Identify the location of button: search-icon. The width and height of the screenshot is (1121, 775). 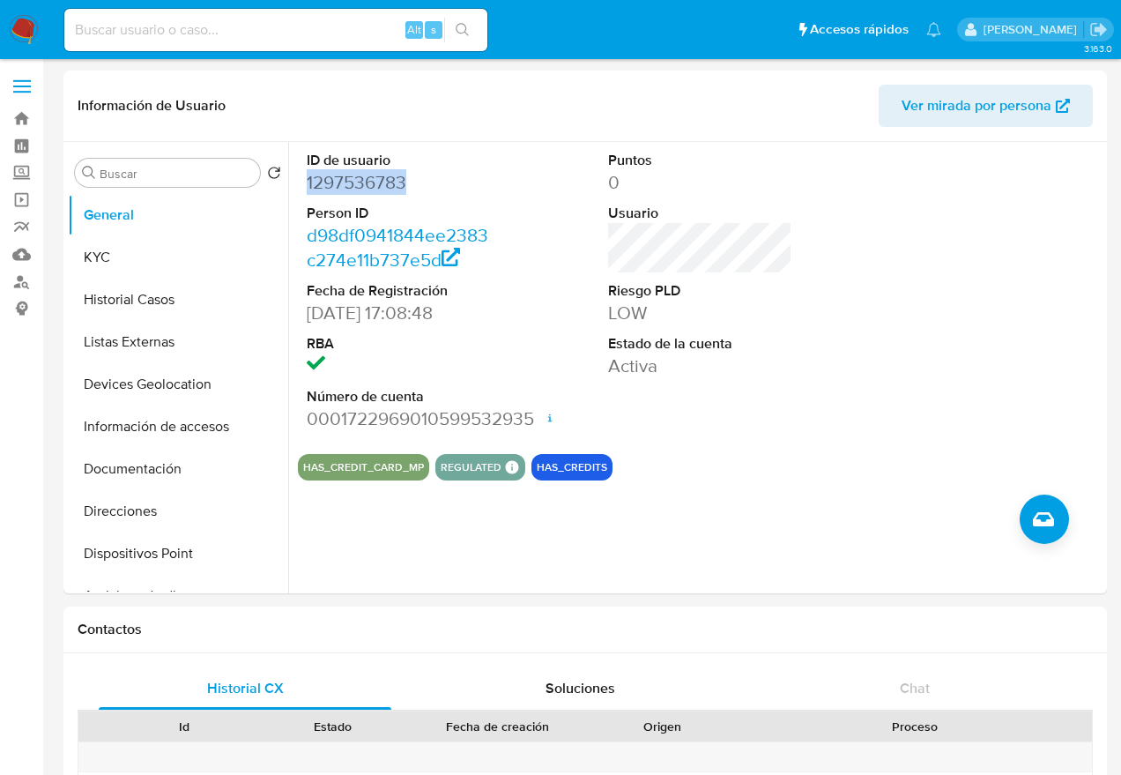
(462, 30).